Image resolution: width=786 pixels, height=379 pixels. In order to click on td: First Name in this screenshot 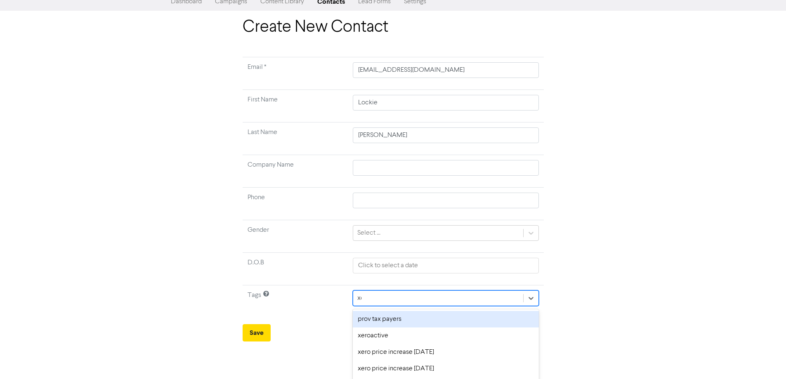, I will do `click(296, 106)`.